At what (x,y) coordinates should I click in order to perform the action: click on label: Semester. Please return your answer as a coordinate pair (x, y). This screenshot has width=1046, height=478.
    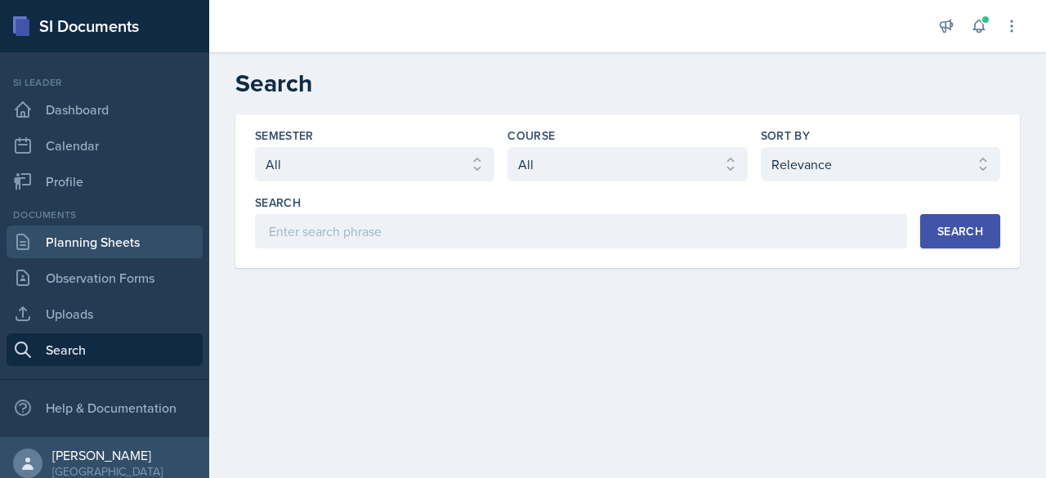
    Looking at the image, I should click on (284, 136).